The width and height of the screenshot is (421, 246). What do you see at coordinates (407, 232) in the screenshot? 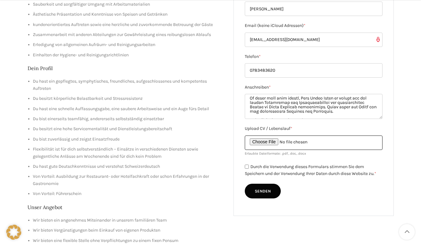
I see `a: Scroll to top button` at bounding box center [407, 232].